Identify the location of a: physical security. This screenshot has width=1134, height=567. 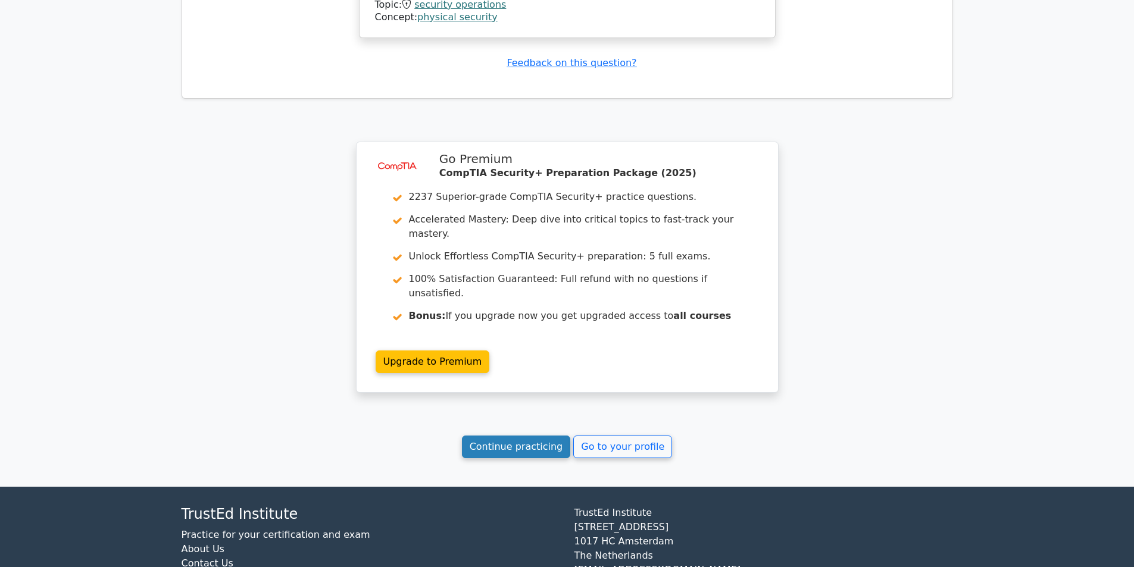
(457, 17).